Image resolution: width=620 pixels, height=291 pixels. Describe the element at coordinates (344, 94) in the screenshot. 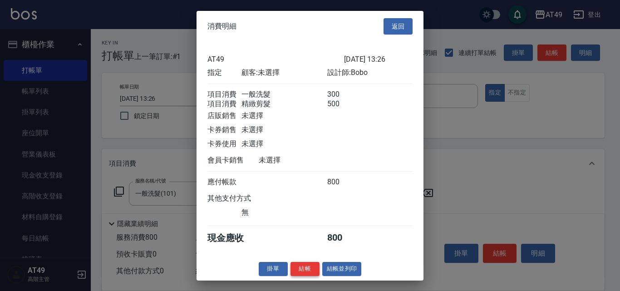

I see `div: 300` at that location.